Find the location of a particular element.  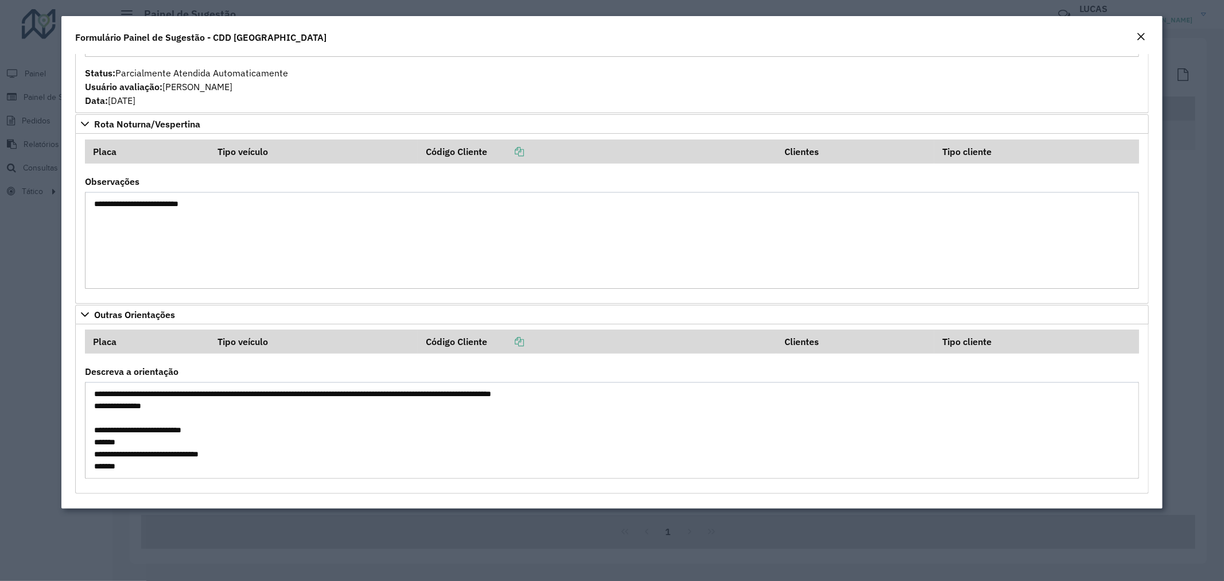

div: Rota Noturna/Vespertina is located at coordinates (613, 219).